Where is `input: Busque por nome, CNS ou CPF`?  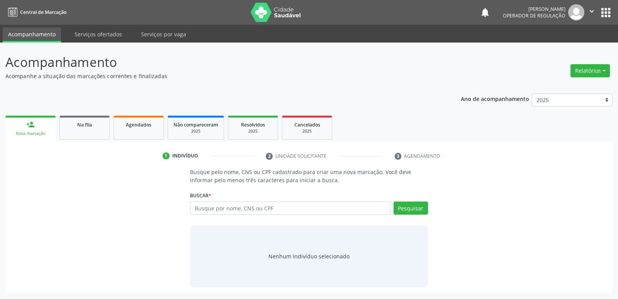
input: Busque por nome, CNS ou CPF is located at coordinates (290, 208).